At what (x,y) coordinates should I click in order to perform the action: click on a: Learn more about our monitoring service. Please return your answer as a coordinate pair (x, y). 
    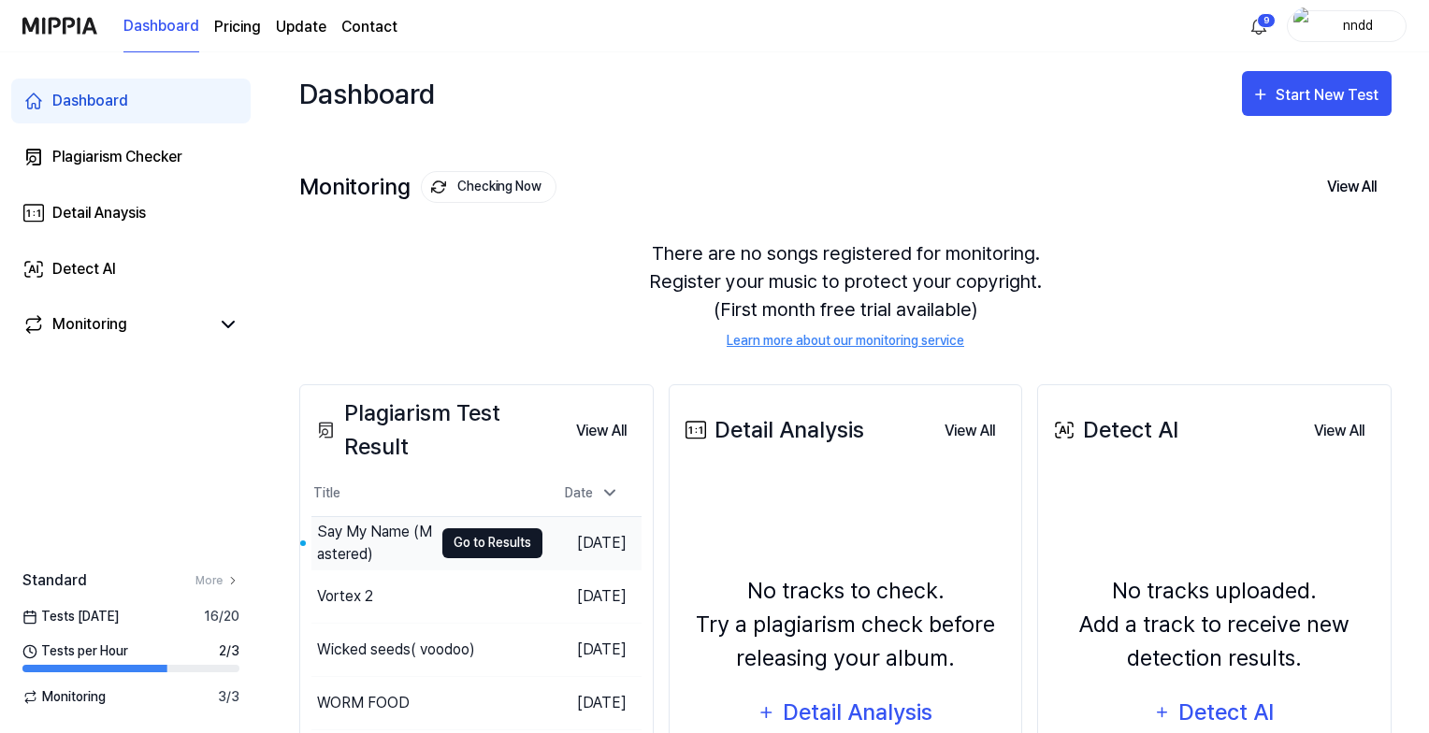
    Looking at the image, I should click on (846, 341).